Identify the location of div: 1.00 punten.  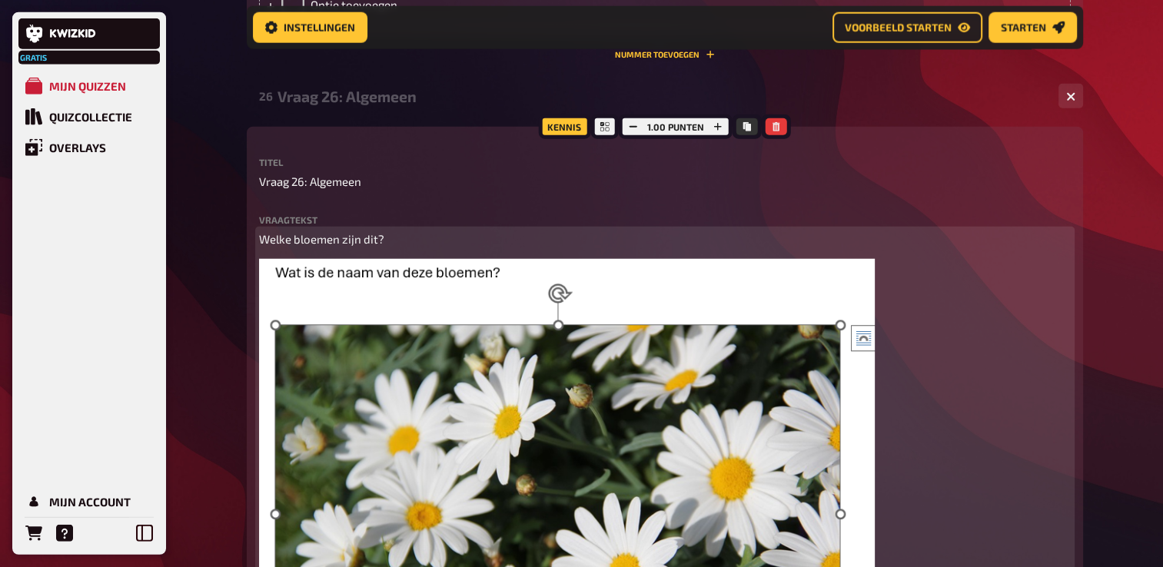
(675, 127).